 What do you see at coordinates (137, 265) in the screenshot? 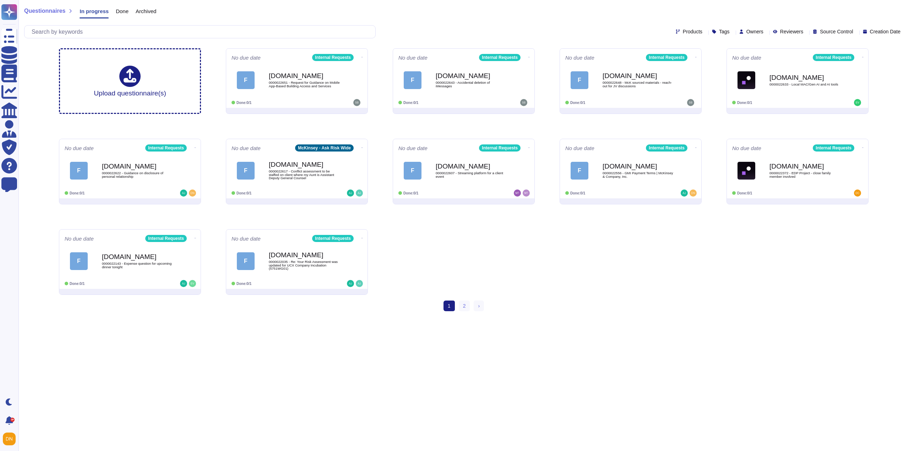
I see `span: 0000022143 - Expense question for upcoming dinner tonight` at bounding box center [137, 265].